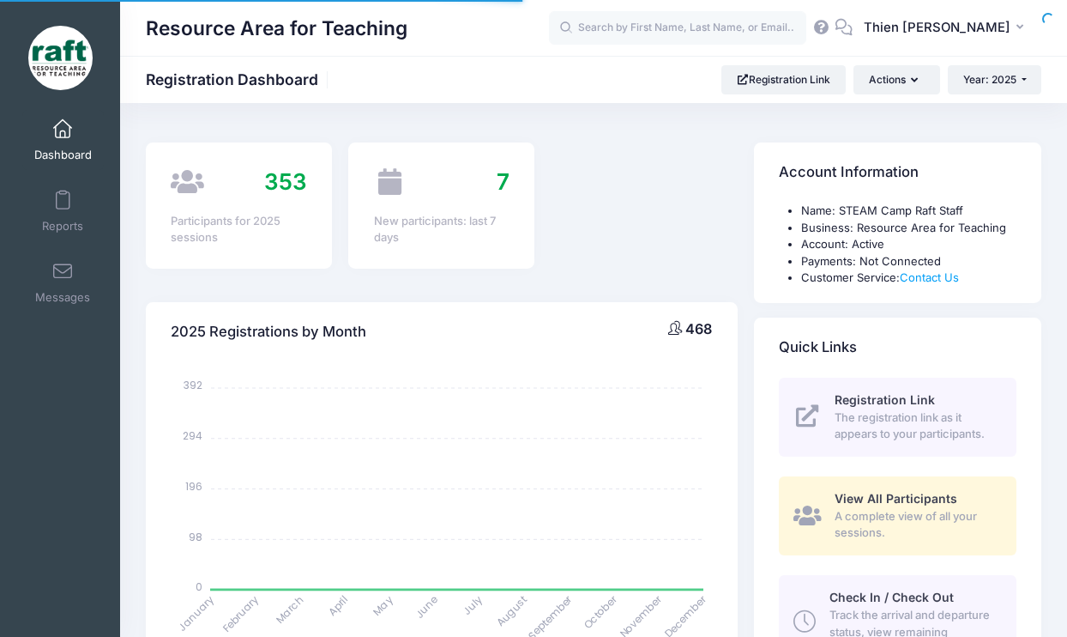 This screenshot has height=637, width=1067. What do you see at coordinates (60, 57) in the screenshot?
I see `img: Resource Area for Teaching` at bounding box center [60, 57].